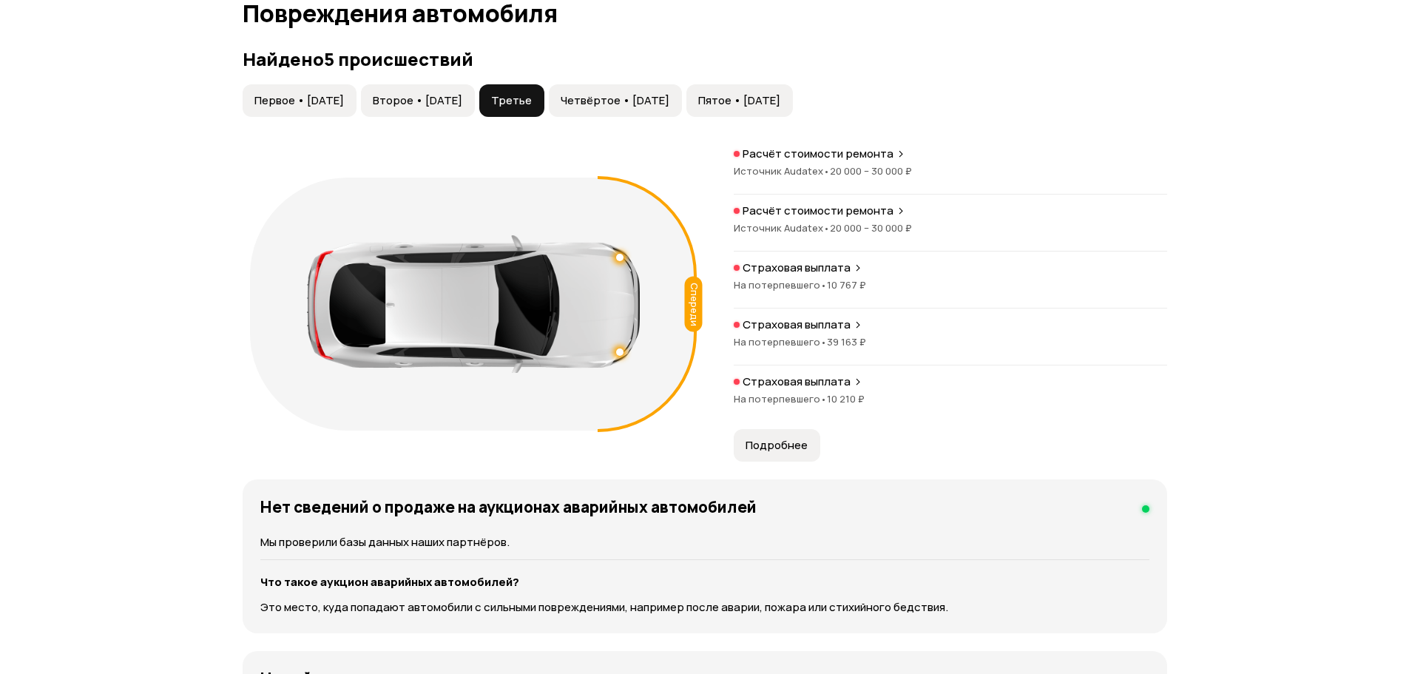 The image size is (1409, 674). Describe the element at coordinates (508, 507) in the screenshot. I see `h4: Нет сведений о продаже на аукционах аварийных автомобилей` at that location.